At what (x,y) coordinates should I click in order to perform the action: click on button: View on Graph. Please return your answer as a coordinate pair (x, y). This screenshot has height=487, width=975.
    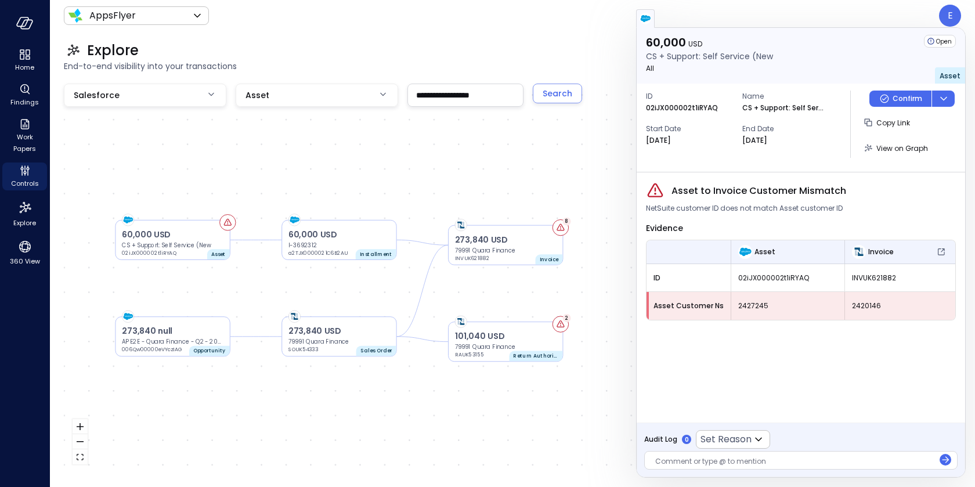
    Looking at the image, I should click on (896, 148).